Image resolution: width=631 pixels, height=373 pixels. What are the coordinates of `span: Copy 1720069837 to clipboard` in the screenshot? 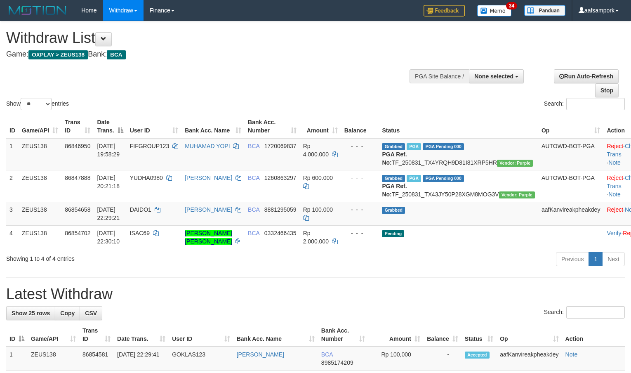 It's located at (280, 146).